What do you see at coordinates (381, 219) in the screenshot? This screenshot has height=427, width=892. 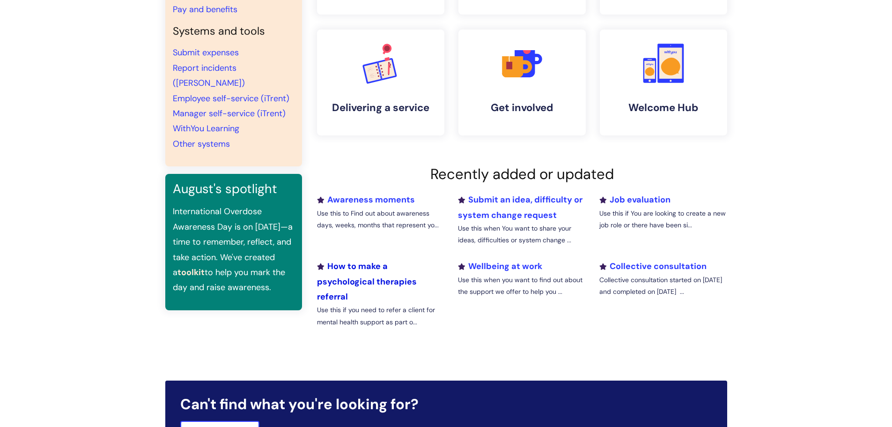 I see `p: Use this to Find out about awareness days, weeks, months that represent yo...` at bounding box center [381, 219].